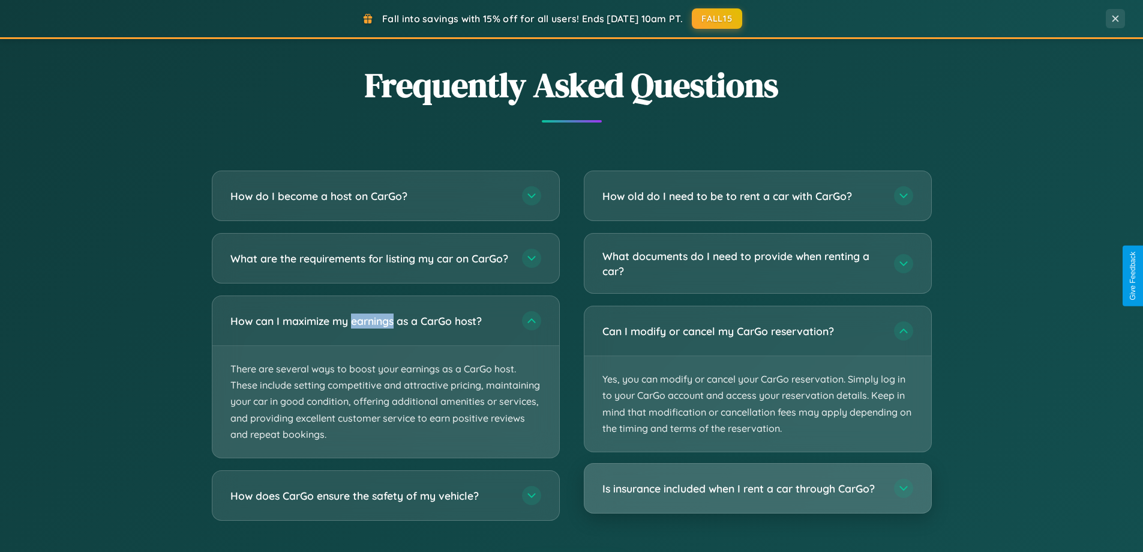 The height and width of the screenshot is (552, 1143). Describe the element at coordinates (742, 263) in the screenshot. I see `h3: What documents do I need to provide when renting a car?` at that location.